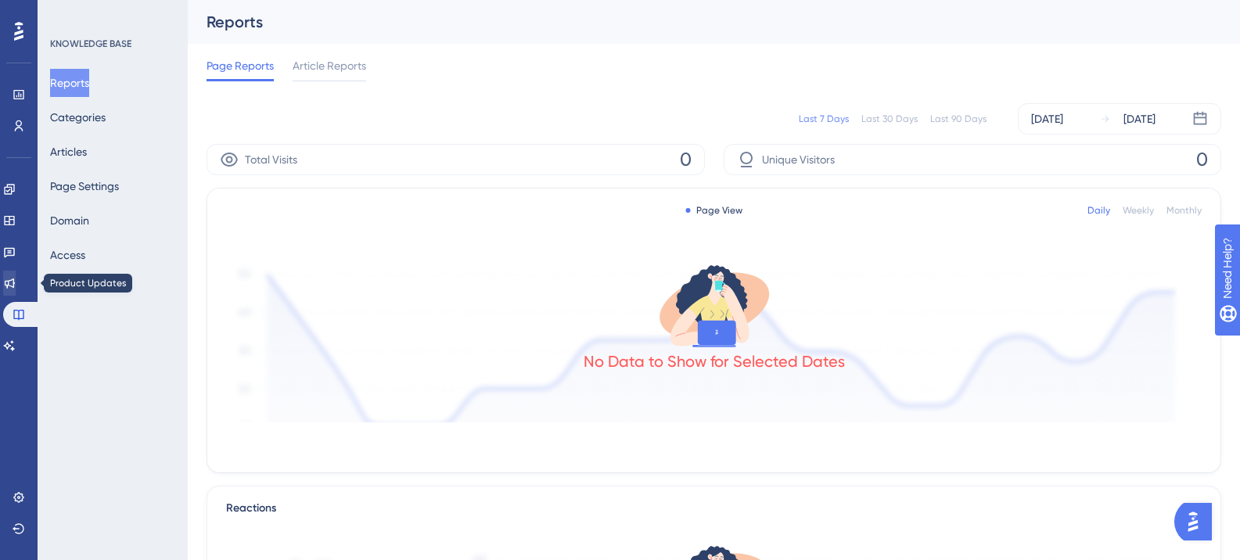 This screenshot has height=560, width=1240. I want to click on img: launcher-image-alternative-text, so click(19, 23).